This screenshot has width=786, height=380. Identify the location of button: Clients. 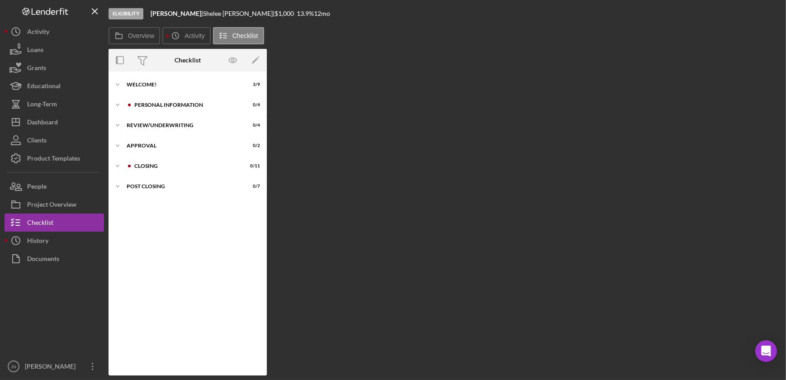
(54, 140).